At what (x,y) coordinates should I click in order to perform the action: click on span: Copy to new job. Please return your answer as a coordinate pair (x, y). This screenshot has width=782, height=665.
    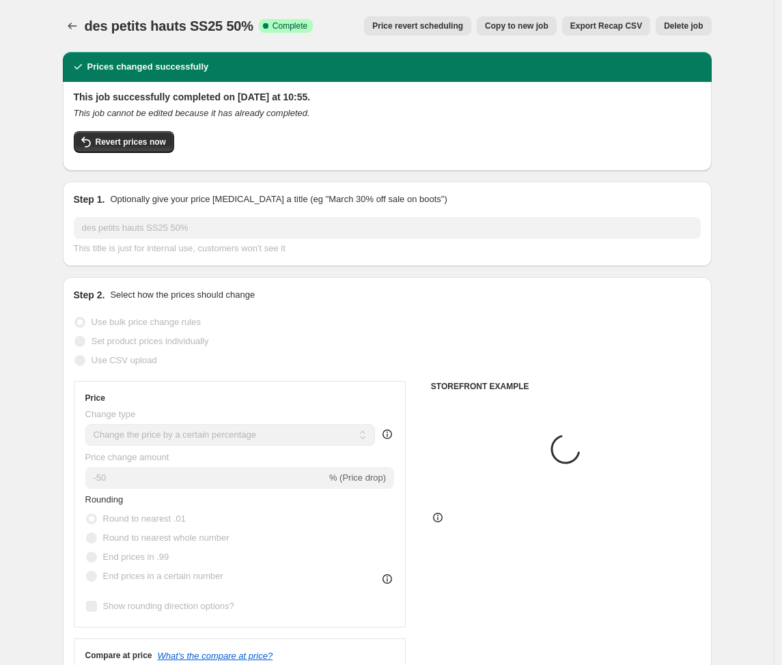
    Looking at the image, I should click on (516, 26).